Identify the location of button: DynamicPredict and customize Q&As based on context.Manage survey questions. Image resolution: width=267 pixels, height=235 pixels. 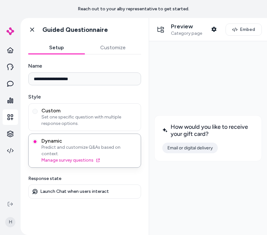
(35, 141).